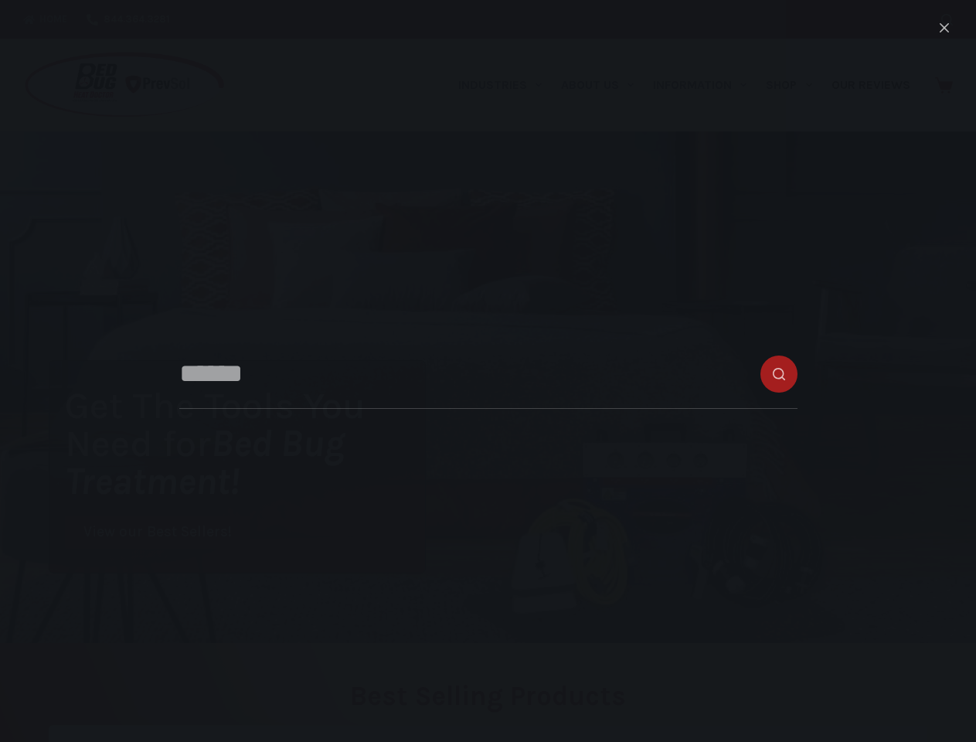  I want to click on a: Information, so click(700, 85).